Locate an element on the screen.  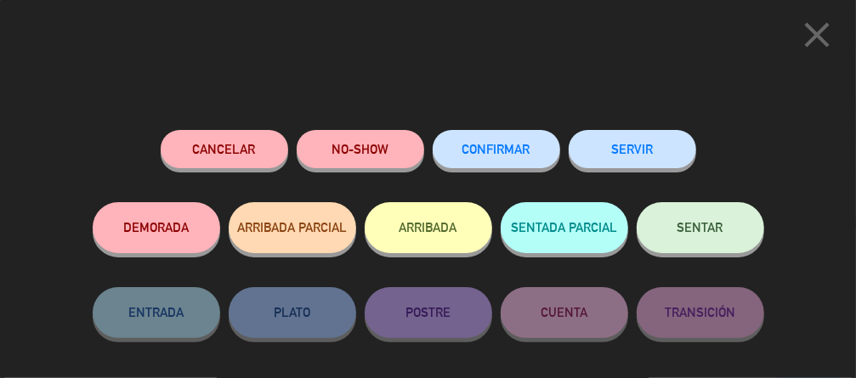
span: ARRIBADA PARCIAL is located at coordinates (292, 227).